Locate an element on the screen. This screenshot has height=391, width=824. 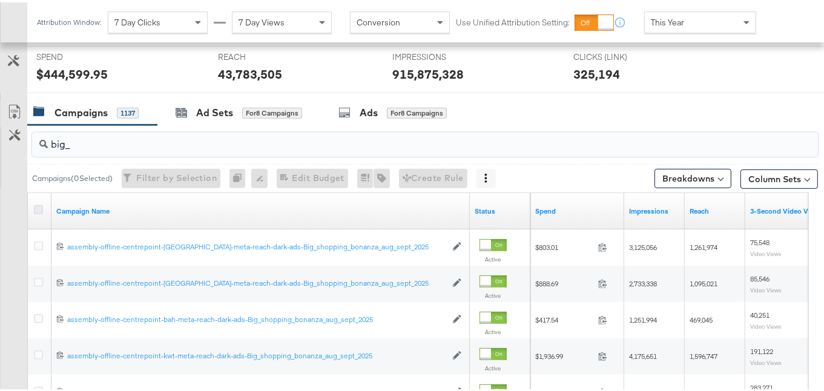
span: 1,596,747 is located at coordinates (703, 354).